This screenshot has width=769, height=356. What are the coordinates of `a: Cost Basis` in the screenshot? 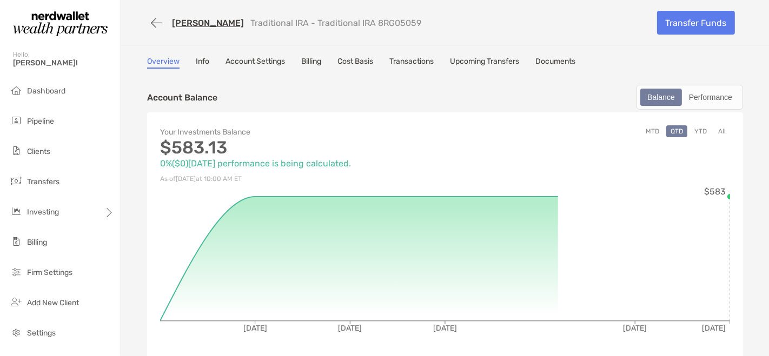 It's located at (355, 63).